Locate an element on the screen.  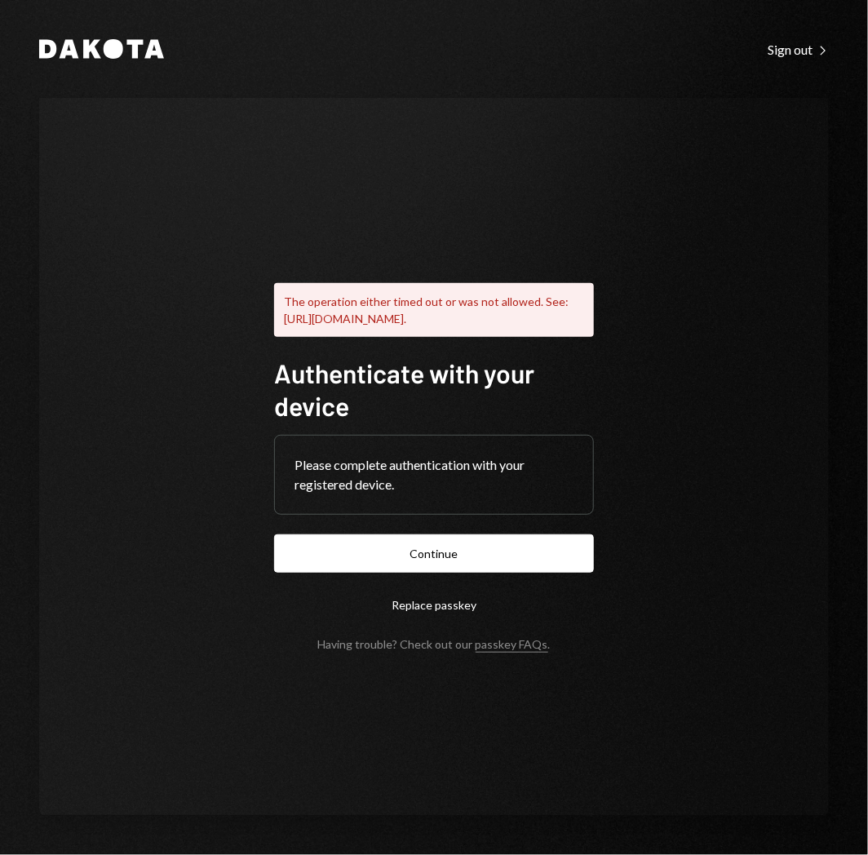
div: Having trouble? Check out our . is located at coordinates (434, 644).